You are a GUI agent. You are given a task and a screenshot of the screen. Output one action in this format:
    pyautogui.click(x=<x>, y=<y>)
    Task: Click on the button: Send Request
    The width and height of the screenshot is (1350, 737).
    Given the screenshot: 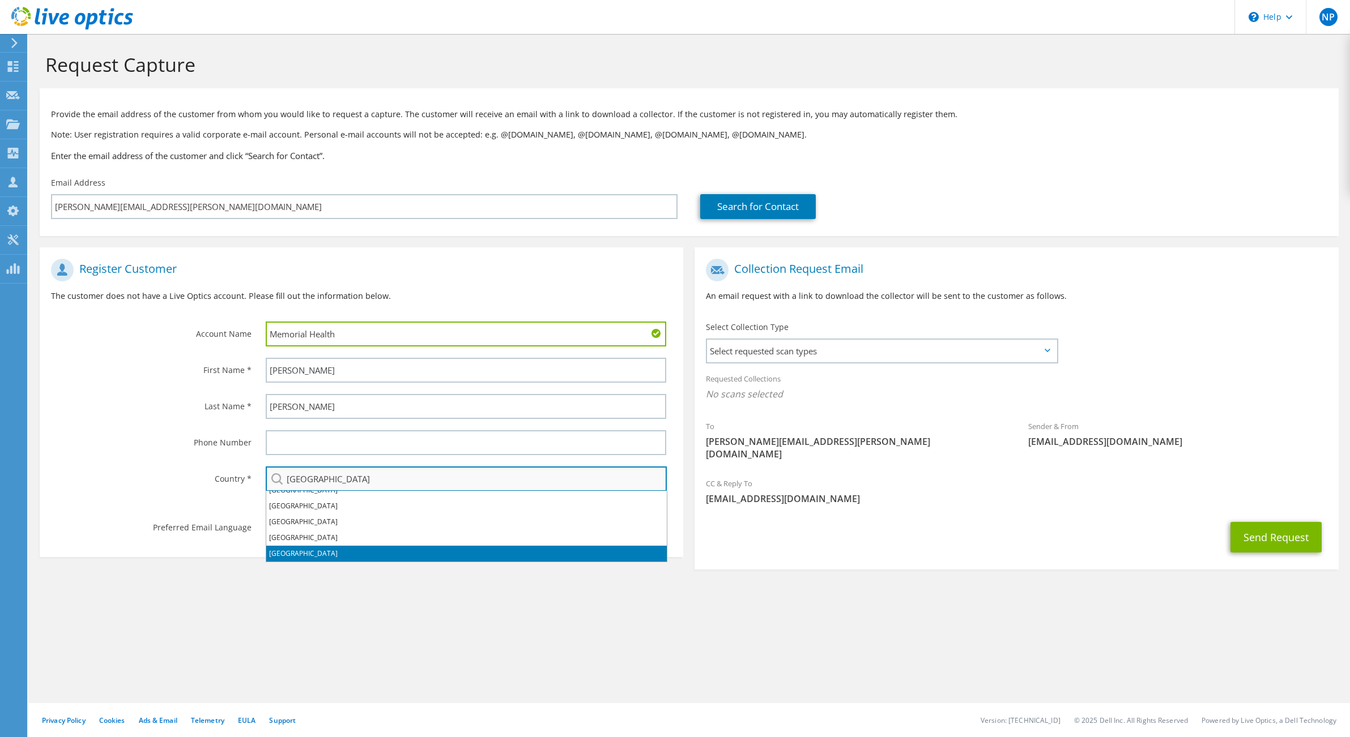 What is the action you would take?
    pyautogui.click(x=1275, y=537)
    